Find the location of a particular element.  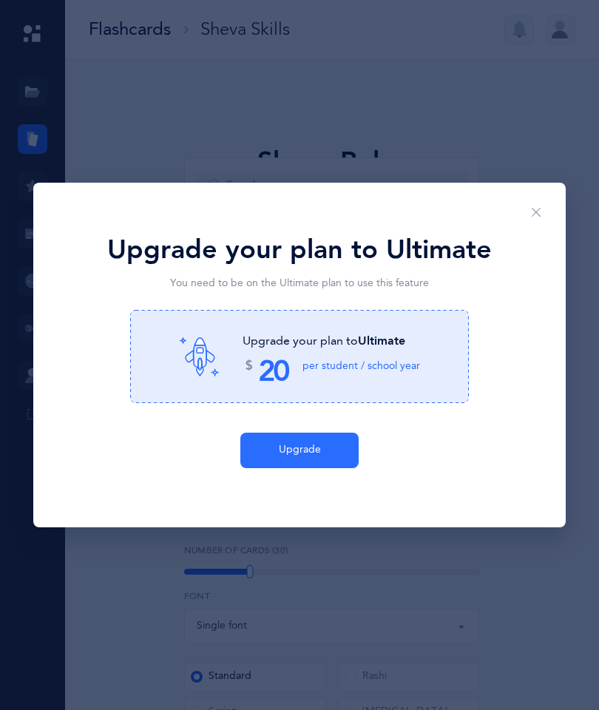

span: Upgrade is located at coordinates (299, 449).